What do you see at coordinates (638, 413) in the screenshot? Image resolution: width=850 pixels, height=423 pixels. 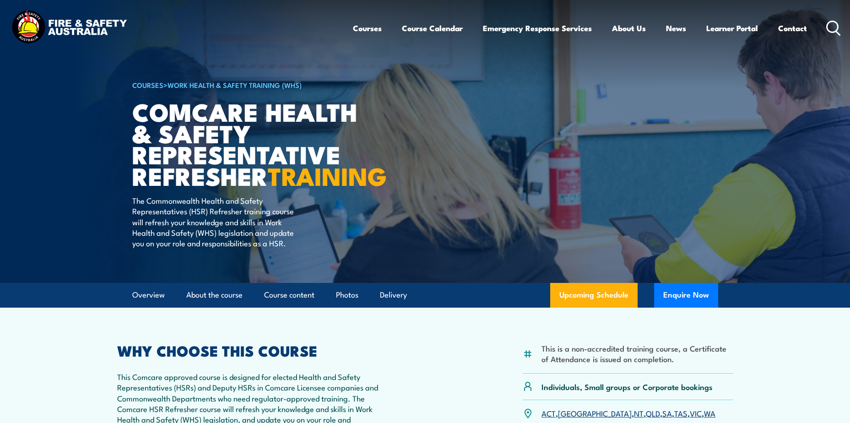 I see `a: NT` at bounding box center [638, 413].